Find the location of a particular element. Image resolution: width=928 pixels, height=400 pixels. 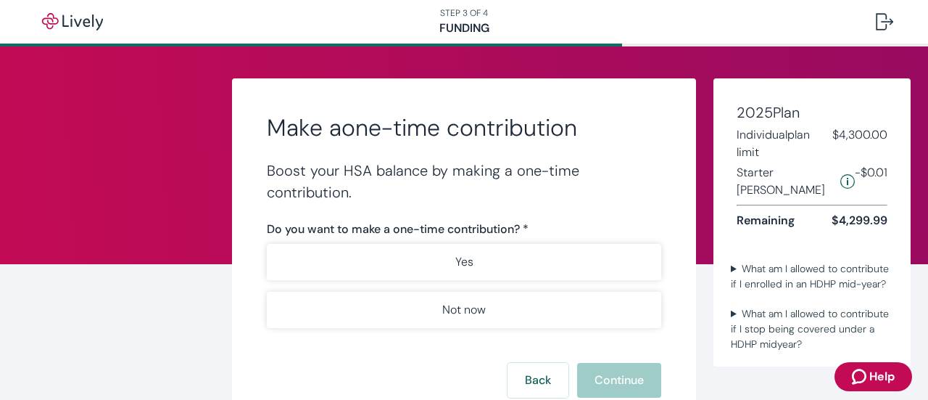

button: Zendesk support iconHelp is located at coordinates (873, 376).